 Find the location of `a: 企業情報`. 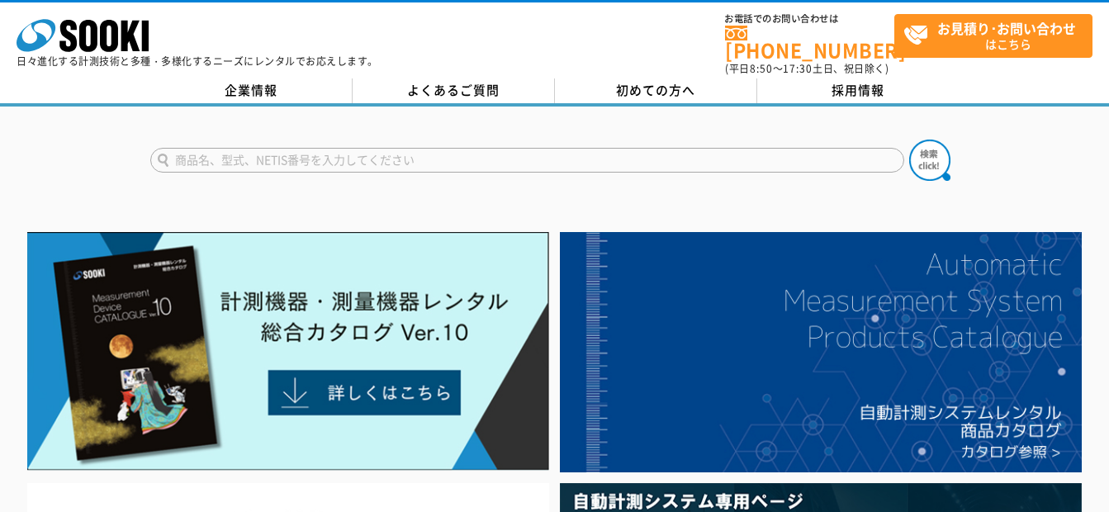

a: 企業情報 is located at coordinates (251, 91).